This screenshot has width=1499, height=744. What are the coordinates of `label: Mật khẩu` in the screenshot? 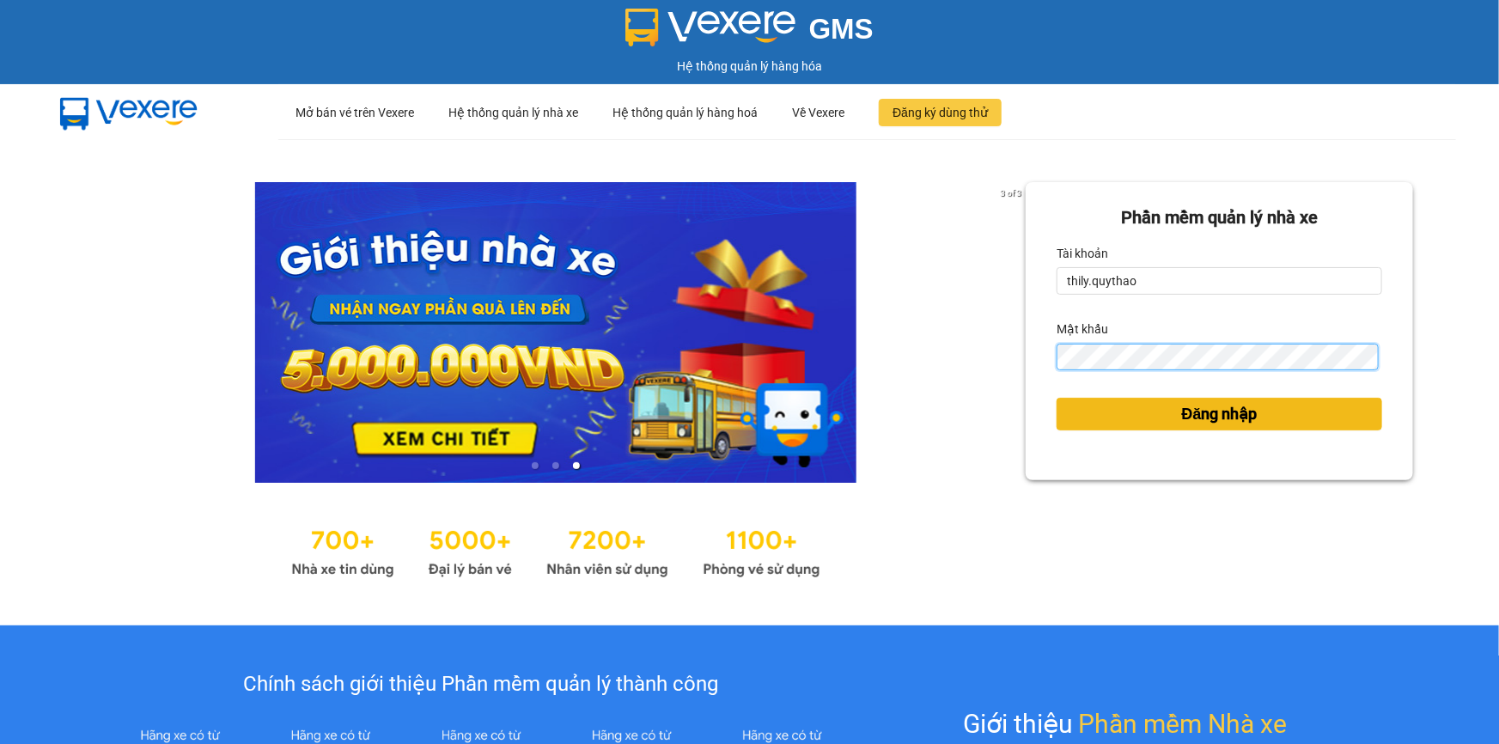 It's located at (1082, 329).